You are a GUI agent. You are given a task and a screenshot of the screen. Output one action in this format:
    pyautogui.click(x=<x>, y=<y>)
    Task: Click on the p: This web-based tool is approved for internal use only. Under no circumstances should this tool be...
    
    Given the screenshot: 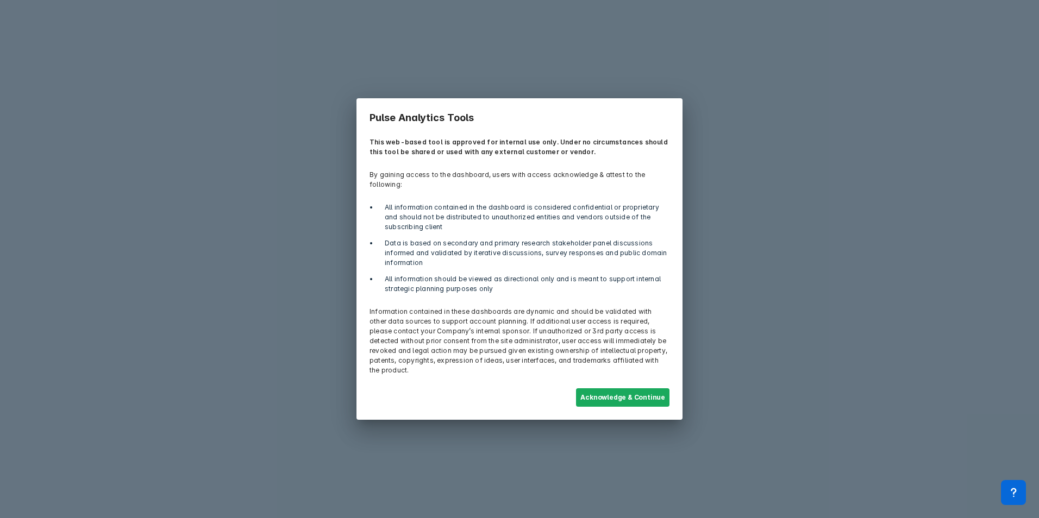 What is the action you would take?
    pyautogui.click(x=519, y=147)
    